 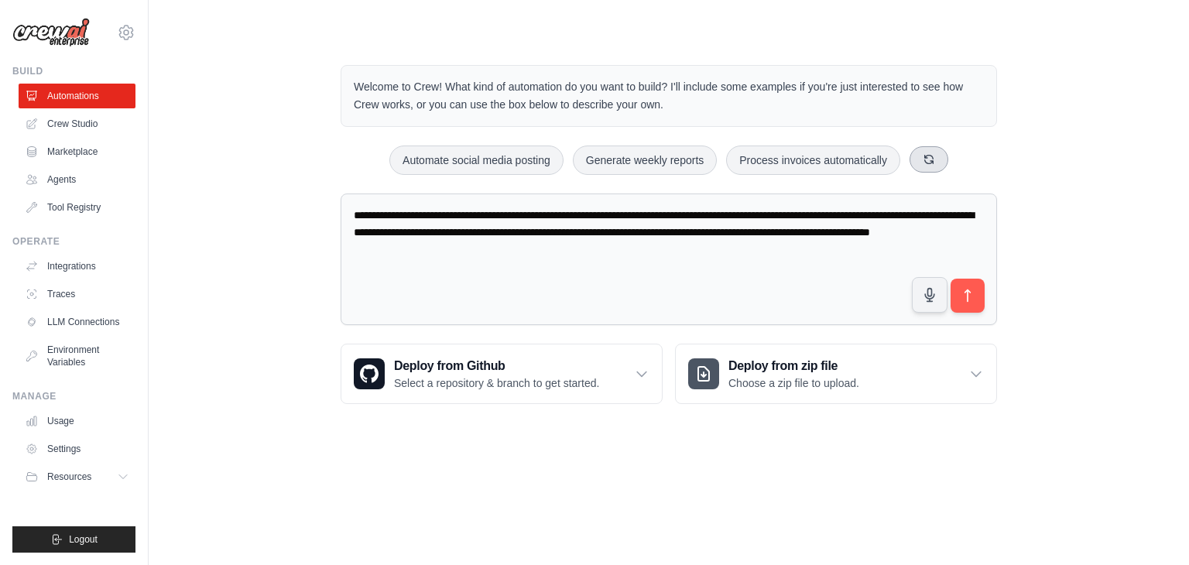 I want to click on img: Logo, so click(x=51, y=33).